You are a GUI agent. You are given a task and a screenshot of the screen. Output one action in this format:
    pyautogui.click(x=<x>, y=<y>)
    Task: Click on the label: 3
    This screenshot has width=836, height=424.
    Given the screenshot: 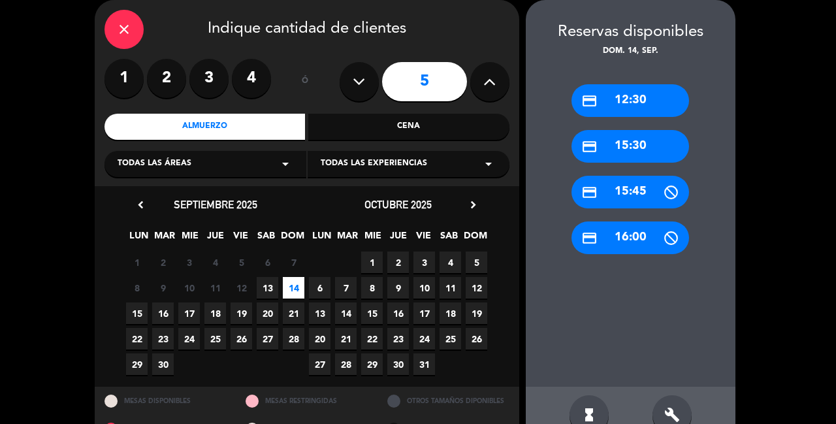 What is the action you would take?
    pyautogui.click(x=209, y=78)
    